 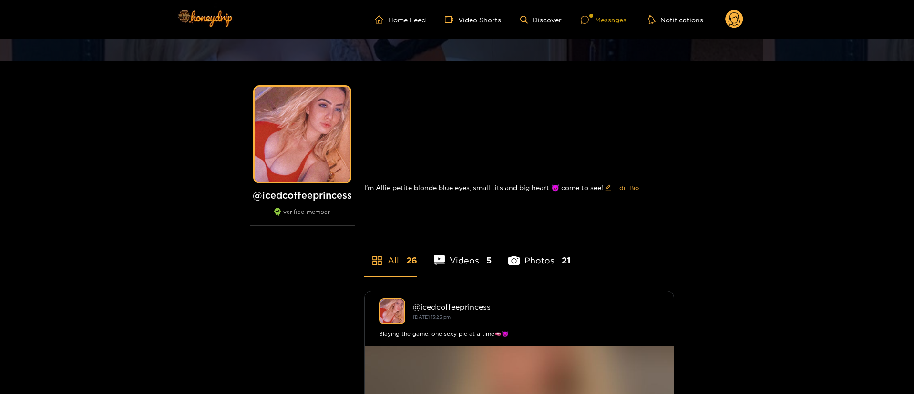 I want to click on div: Messages, so click(x=604, y=20).